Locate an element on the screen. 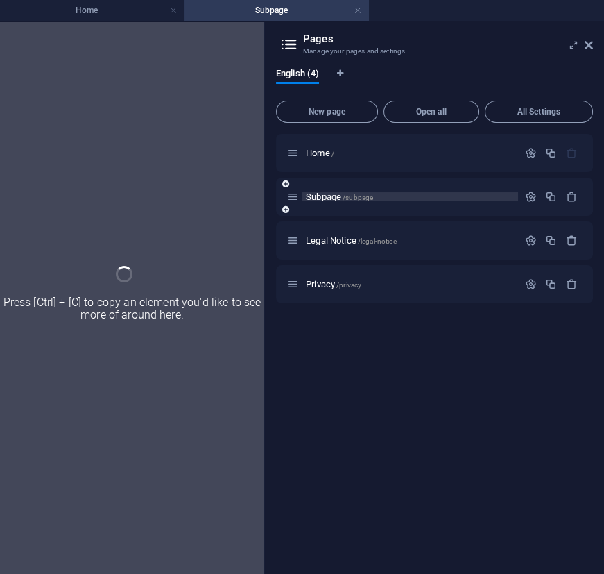 This screenshot has width=604, height=574. span: English (4) is located at coordinates (298, 75).